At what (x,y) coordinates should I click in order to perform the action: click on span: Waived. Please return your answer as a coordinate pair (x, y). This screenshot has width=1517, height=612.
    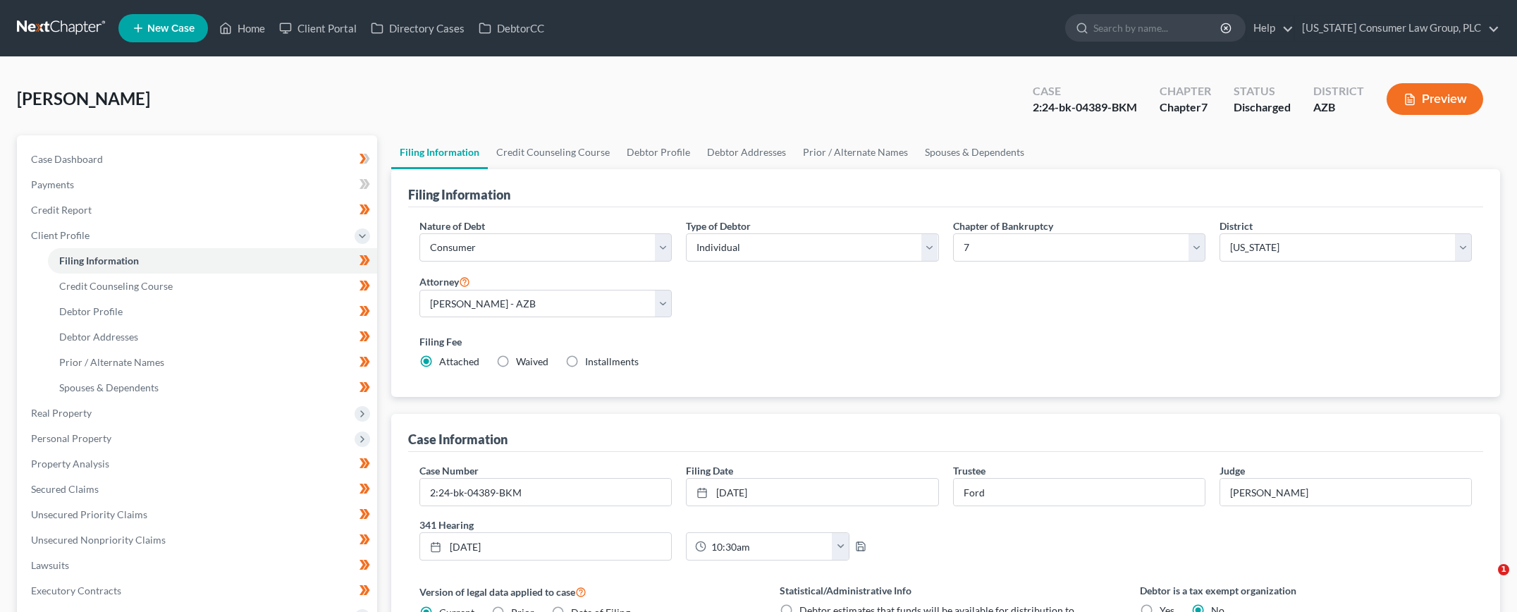
    Looking at the image, I should click on (532, 361).